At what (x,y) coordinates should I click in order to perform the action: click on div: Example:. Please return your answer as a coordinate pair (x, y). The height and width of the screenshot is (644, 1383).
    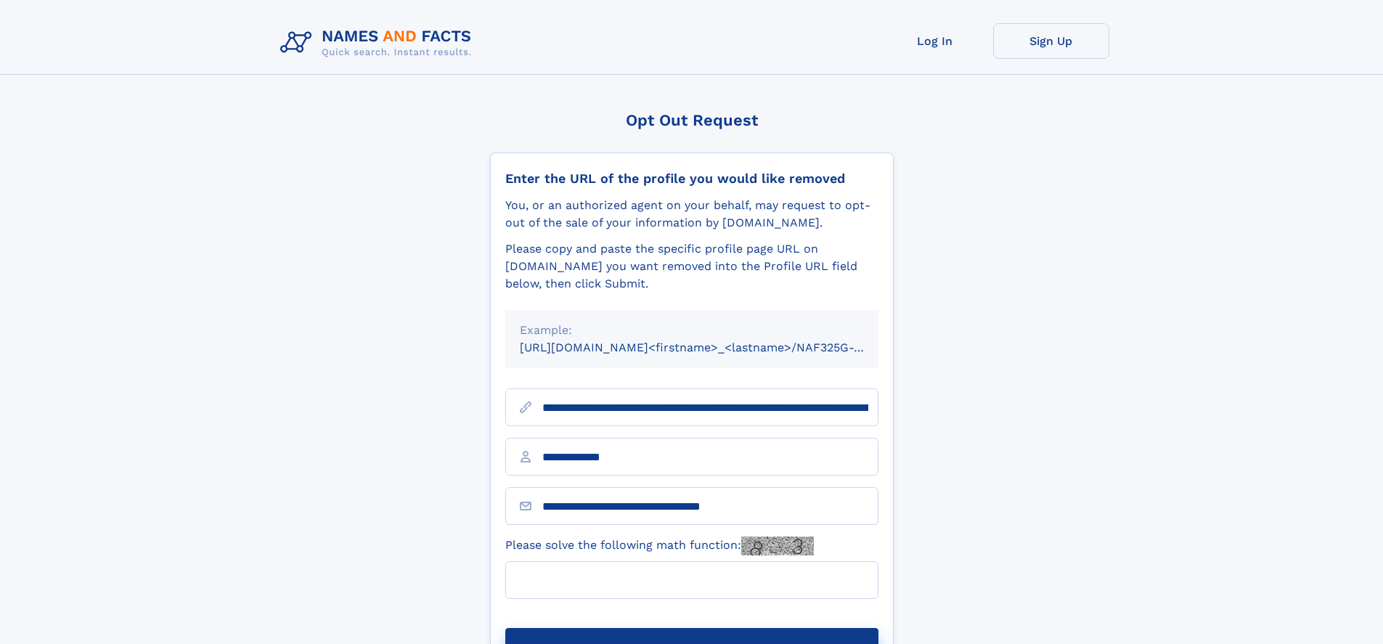
    Looking at the image, I should click on (692, 330).